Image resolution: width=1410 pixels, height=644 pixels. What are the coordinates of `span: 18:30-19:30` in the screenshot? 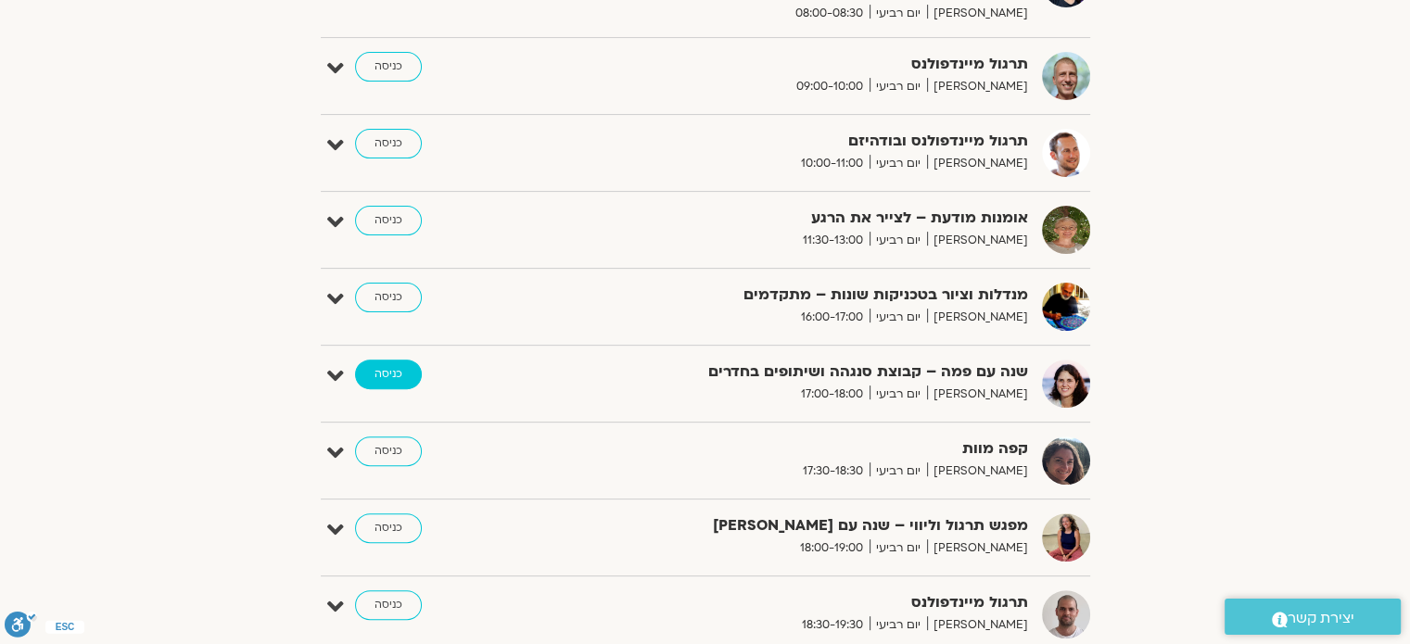 It's located at (833, 625).